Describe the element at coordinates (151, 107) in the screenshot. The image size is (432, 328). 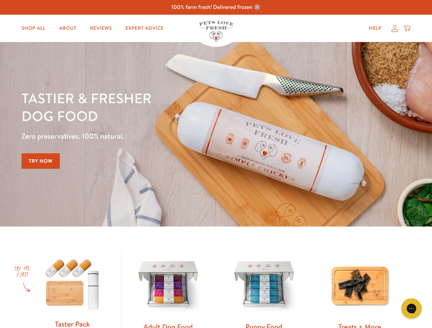
I see `h1: Tastier & fresher dog food` at that location.